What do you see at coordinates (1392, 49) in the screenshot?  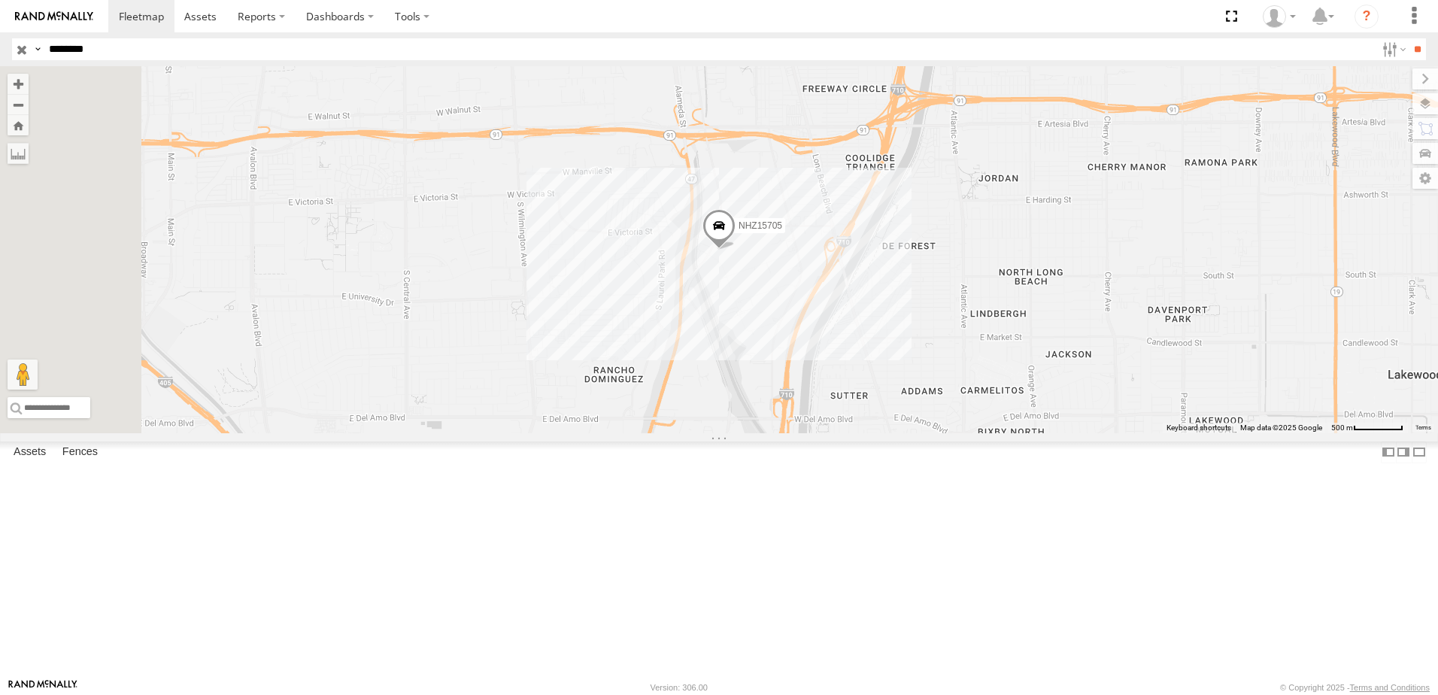 I see `label: Search Filter Options` at bounding box center [1392, 49].